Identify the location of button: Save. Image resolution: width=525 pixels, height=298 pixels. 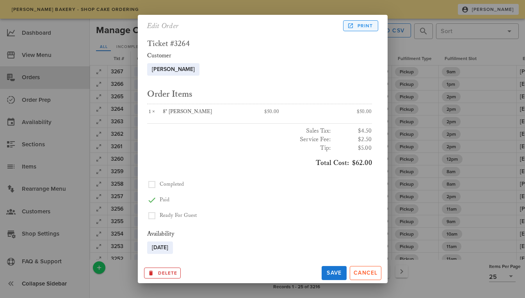
(334, 273).